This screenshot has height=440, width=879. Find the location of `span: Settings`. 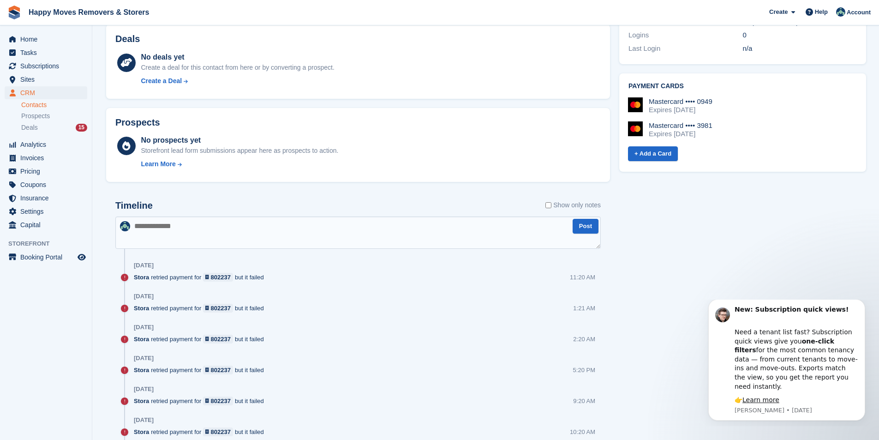

span: Settings is located at coordinates (48, 211).